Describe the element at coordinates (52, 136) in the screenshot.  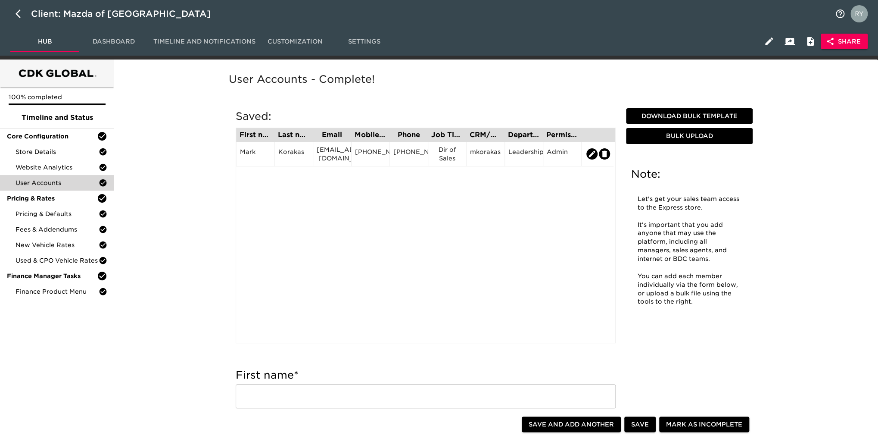
I see `span: Core Configuration` at that location.